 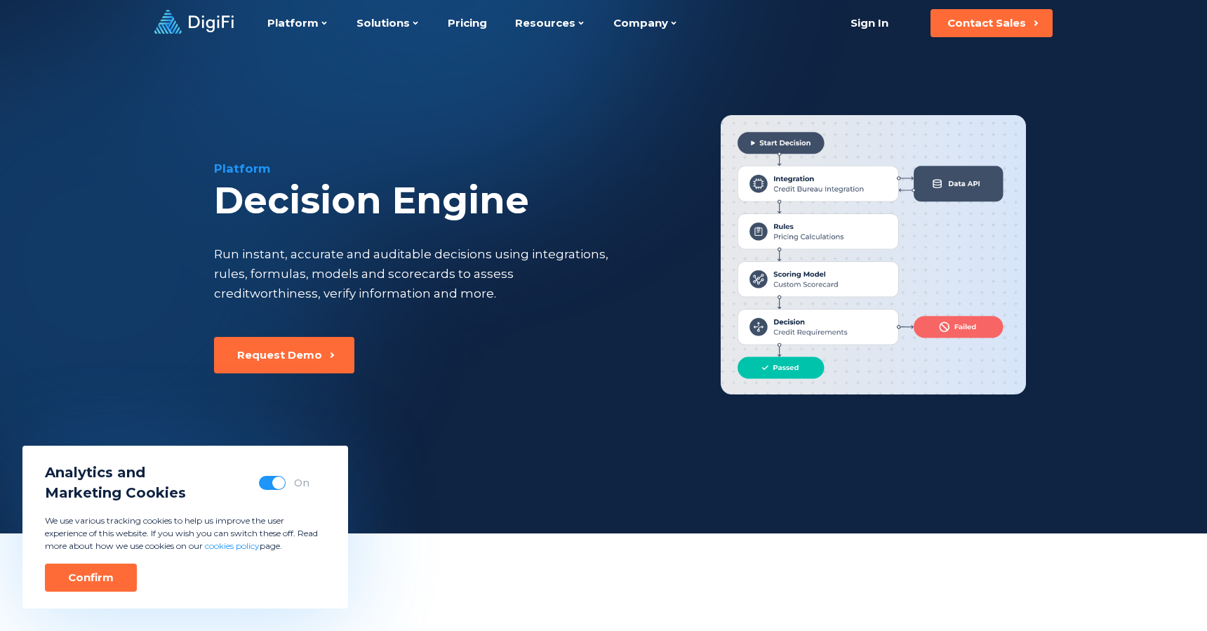 I want to click on div: Contact Sales, so click(x=986, y=23).